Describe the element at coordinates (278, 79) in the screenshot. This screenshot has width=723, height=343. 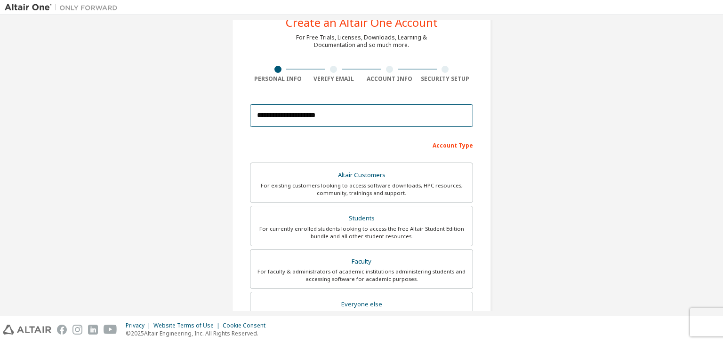
I see `div: Personal Info` at that location.